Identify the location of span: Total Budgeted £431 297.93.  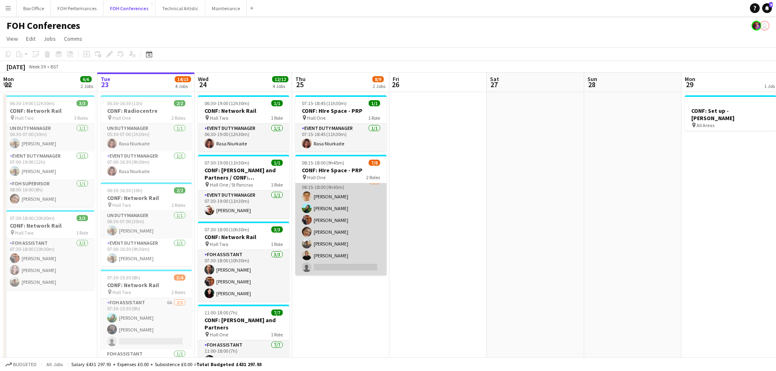
(229, 364).